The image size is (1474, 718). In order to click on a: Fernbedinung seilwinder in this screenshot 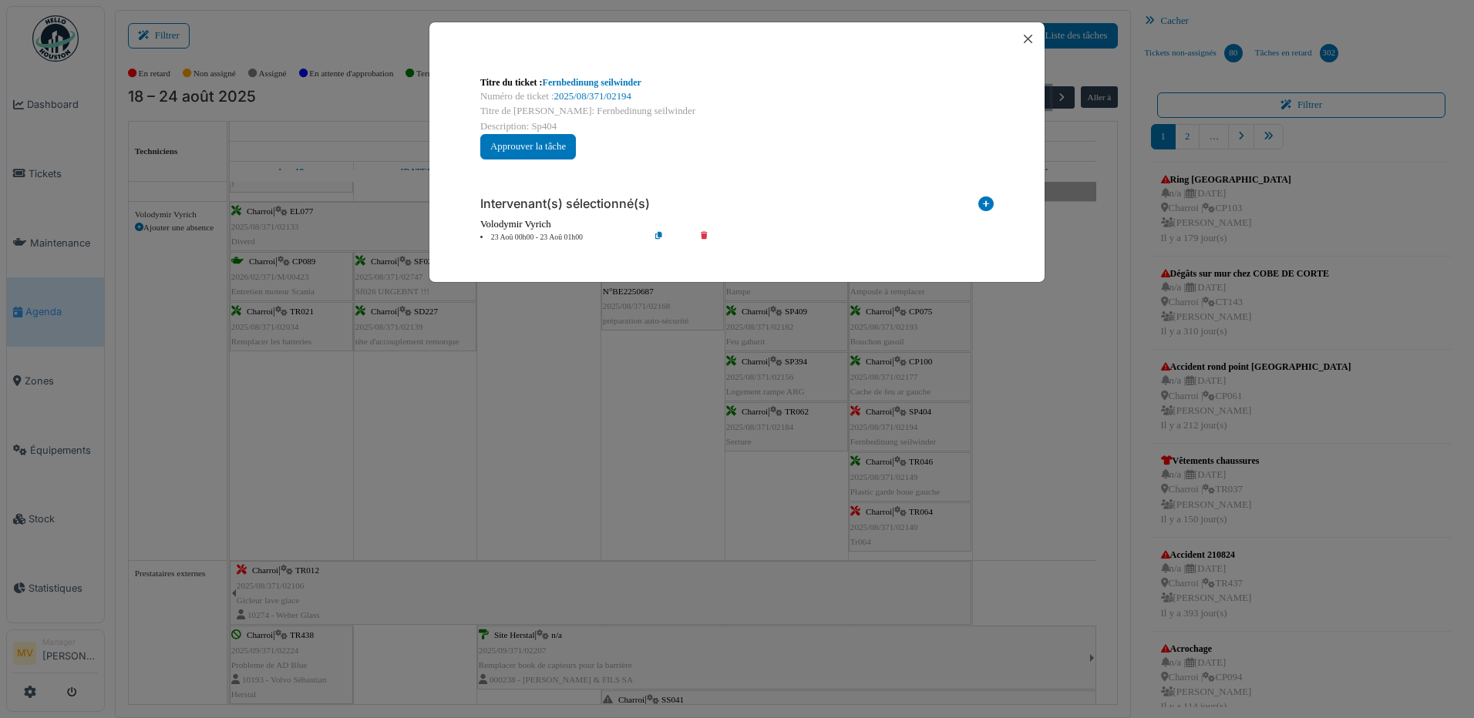, I will do `click(592, 82)`.